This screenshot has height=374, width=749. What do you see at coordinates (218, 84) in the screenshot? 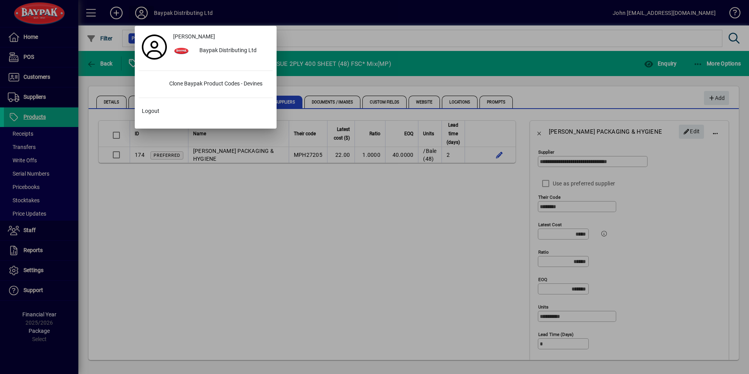
I see `div: Clone Baypak Product Codes - Devines` at bounding box center [218, 84].